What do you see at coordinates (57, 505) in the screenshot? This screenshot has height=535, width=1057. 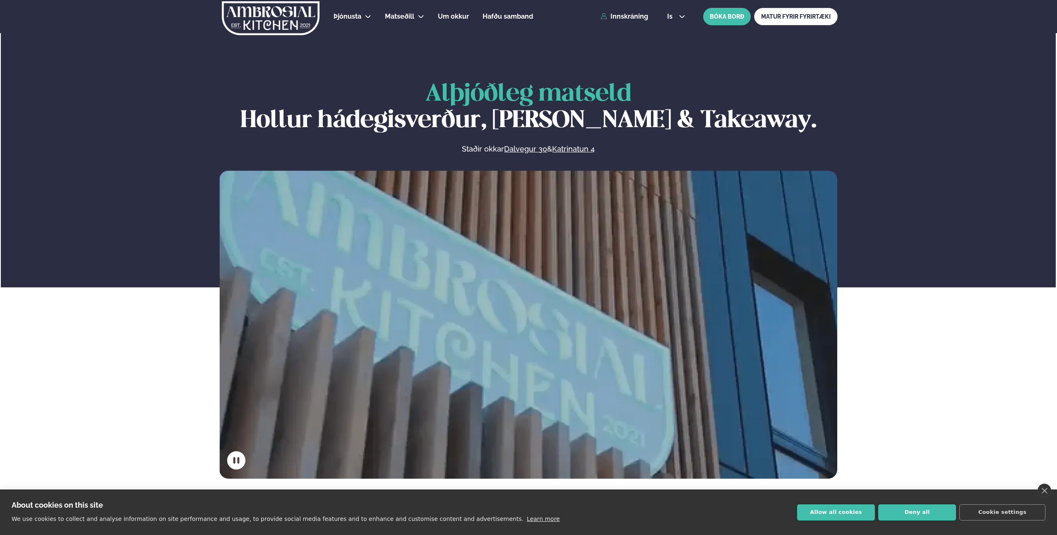 I see `strong: About cookies on this site` at bounding box center [57, 505].